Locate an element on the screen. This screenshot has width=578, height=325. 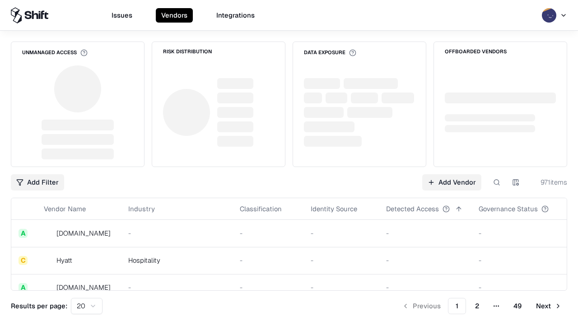
button: 49 is located at coordinates (518, 306).